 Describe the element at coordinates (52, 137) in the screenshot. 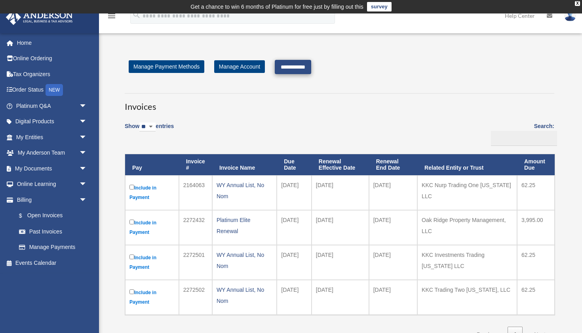

I see `a: My Entitiesarrow_drop_down` at that location.